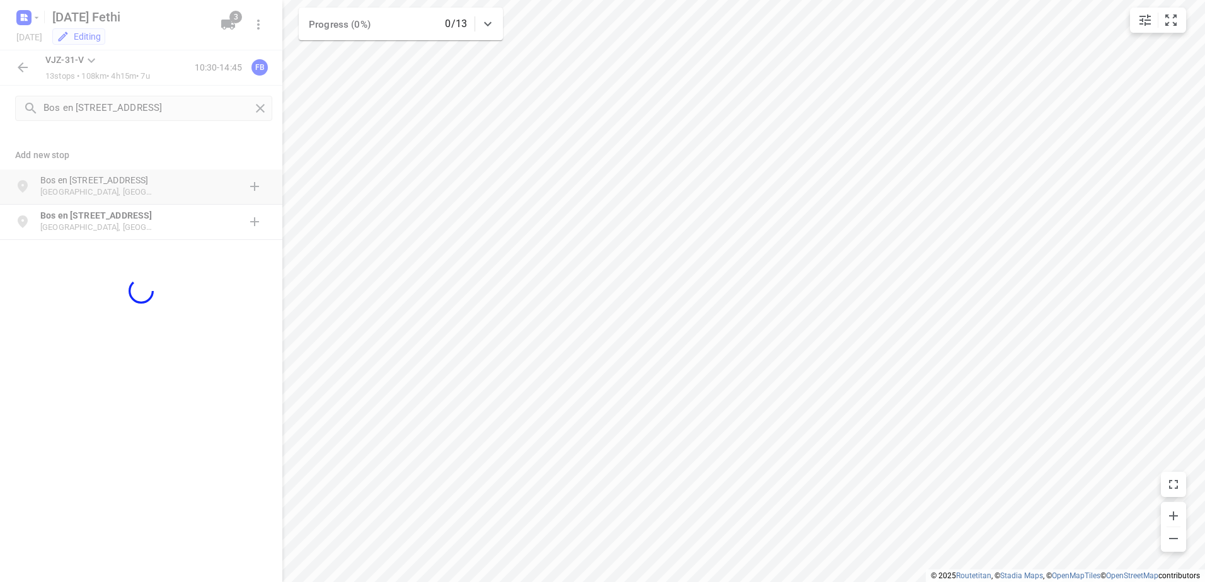  What do you see at coordinates (340, 25) in the screenshot?
I see `span: Progress (0%)` at bounding box center [340, 25].